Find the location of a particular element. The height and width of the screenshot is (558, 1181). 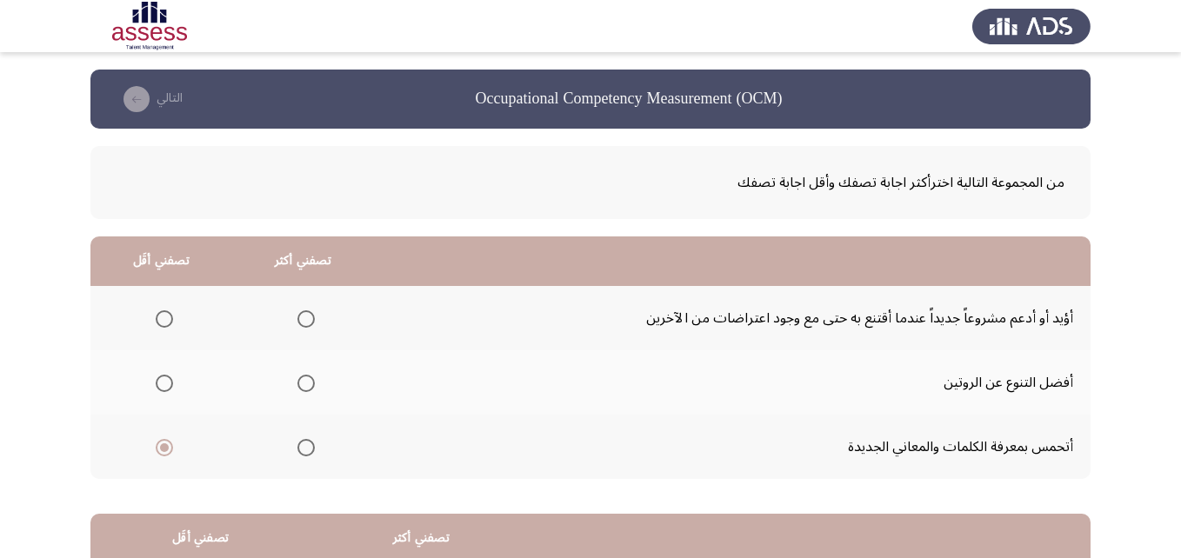

td: أفضل التنوع عن الروتين is located at coordinates (732, 383).